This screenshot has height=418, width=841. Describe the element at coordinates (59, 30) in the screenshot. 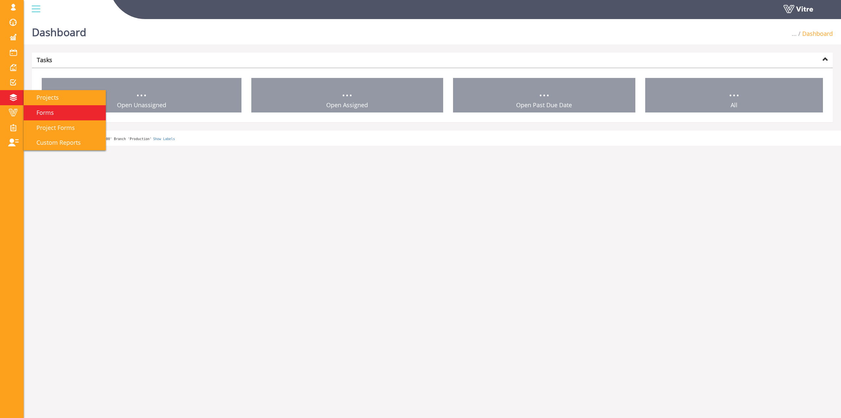

I see `h1: Dashboard` at that location.